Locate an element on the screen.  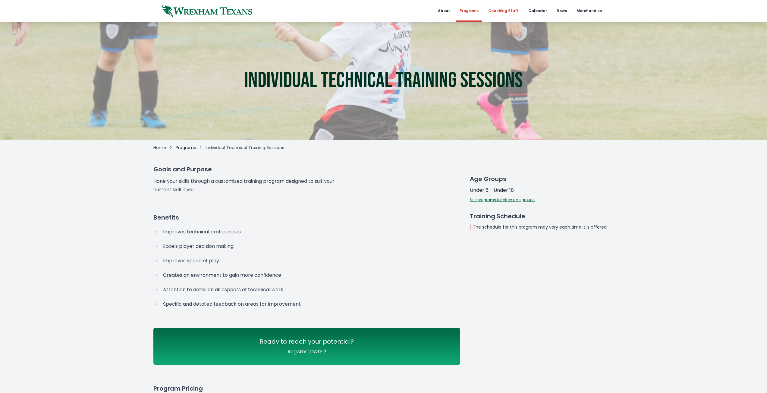
p: Hone your skills through a customized training program designed to suit your current skill level. is located at coordinates (251, 186).